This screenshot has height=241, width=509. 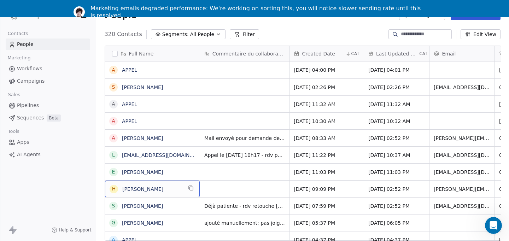 What do you see at coordinates (152, 151) in the screenshot?
I see `div: grid` at bounding box center [152, 151].